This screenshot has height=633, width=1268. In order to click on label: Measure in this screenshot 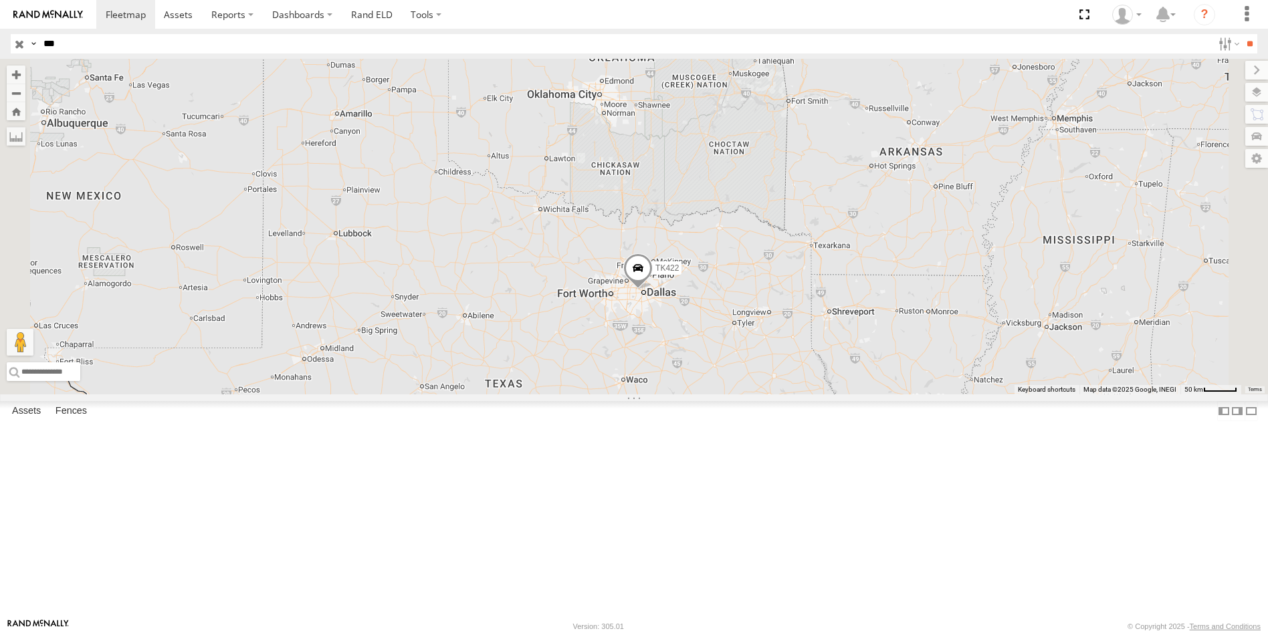, I will do `click(16, 136)`.